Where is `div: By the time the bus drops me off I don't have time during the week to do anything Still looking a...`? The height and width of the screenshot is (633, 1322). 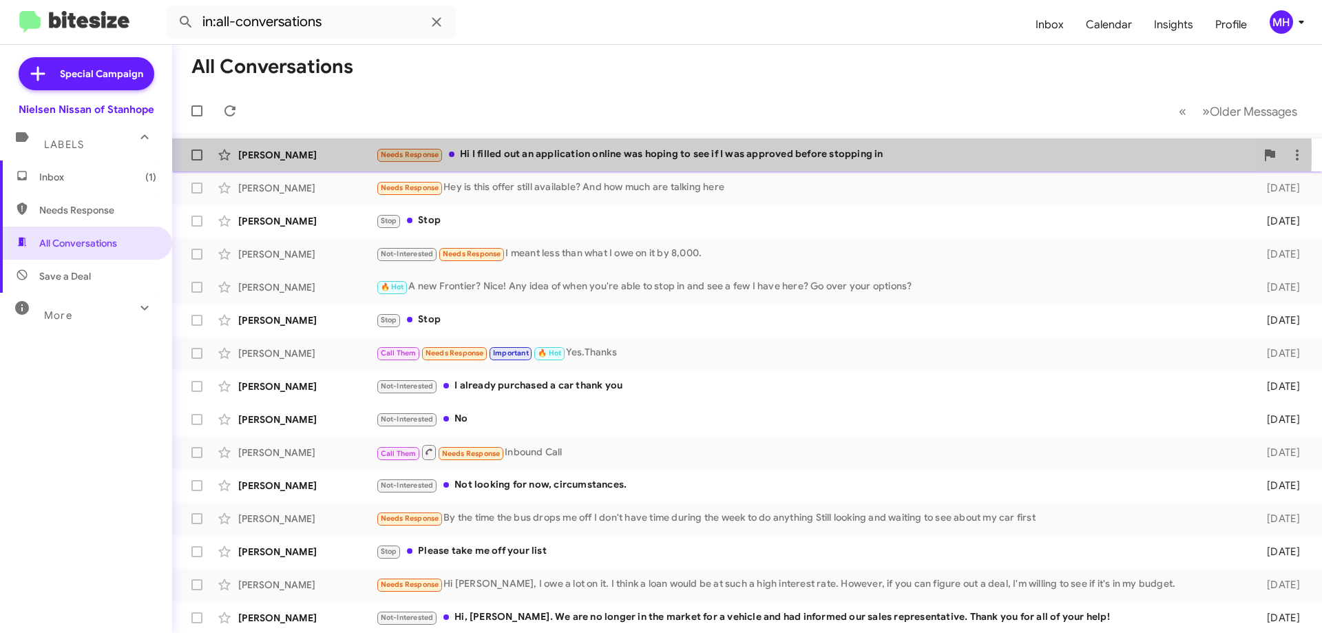 div: By the time the bus drops me off I don't have time during the week to do anything Still looking a... is located at coordinates (811, 518).